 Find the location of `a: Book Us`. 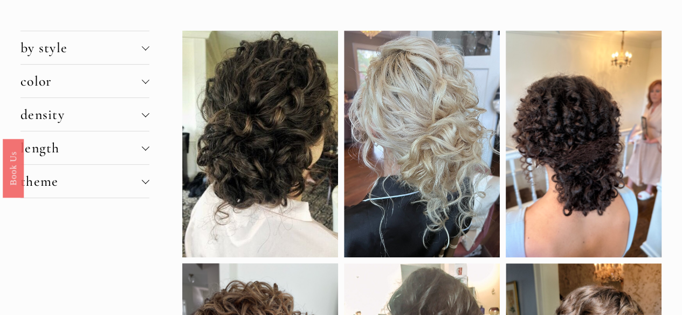

a: Book Us is located at coordinates (13, 168).